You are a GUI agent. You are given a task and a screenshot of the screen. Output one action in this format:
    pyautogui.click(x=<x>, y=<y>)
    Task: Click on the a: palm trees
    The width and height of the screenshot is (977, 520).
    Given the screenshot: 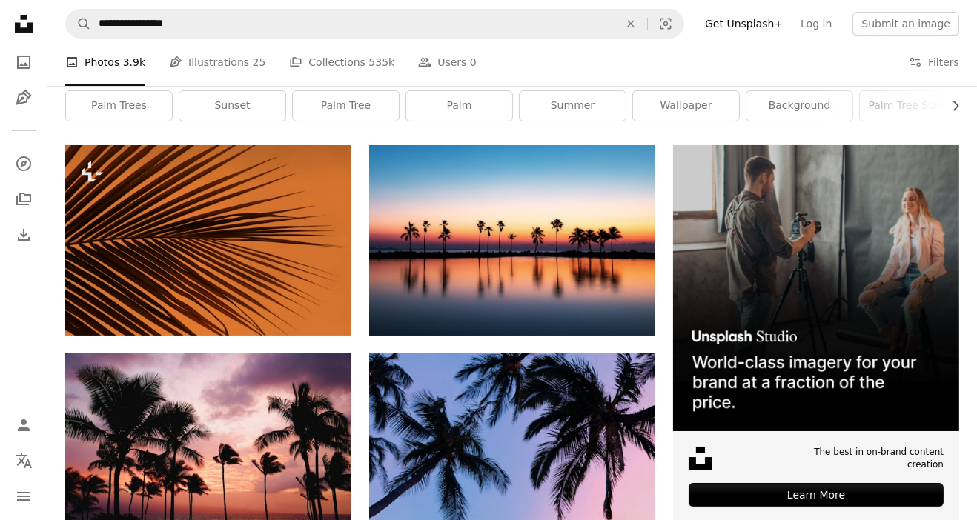 What is the action you would take?
    pyautogui.click(x=119, y=106)
    